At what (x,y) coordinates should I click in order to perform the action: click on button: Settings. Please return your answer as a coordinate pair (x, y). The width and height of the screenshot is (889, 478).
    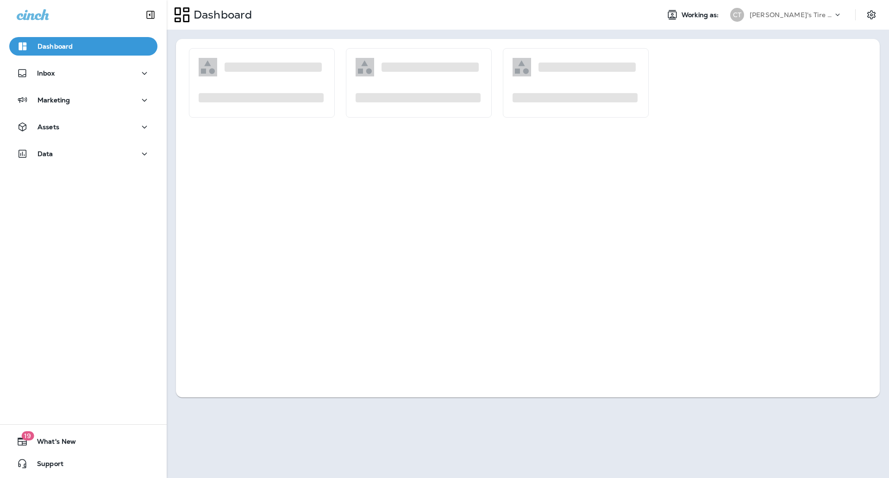
    Looking at the image, I should click on (871, 15).